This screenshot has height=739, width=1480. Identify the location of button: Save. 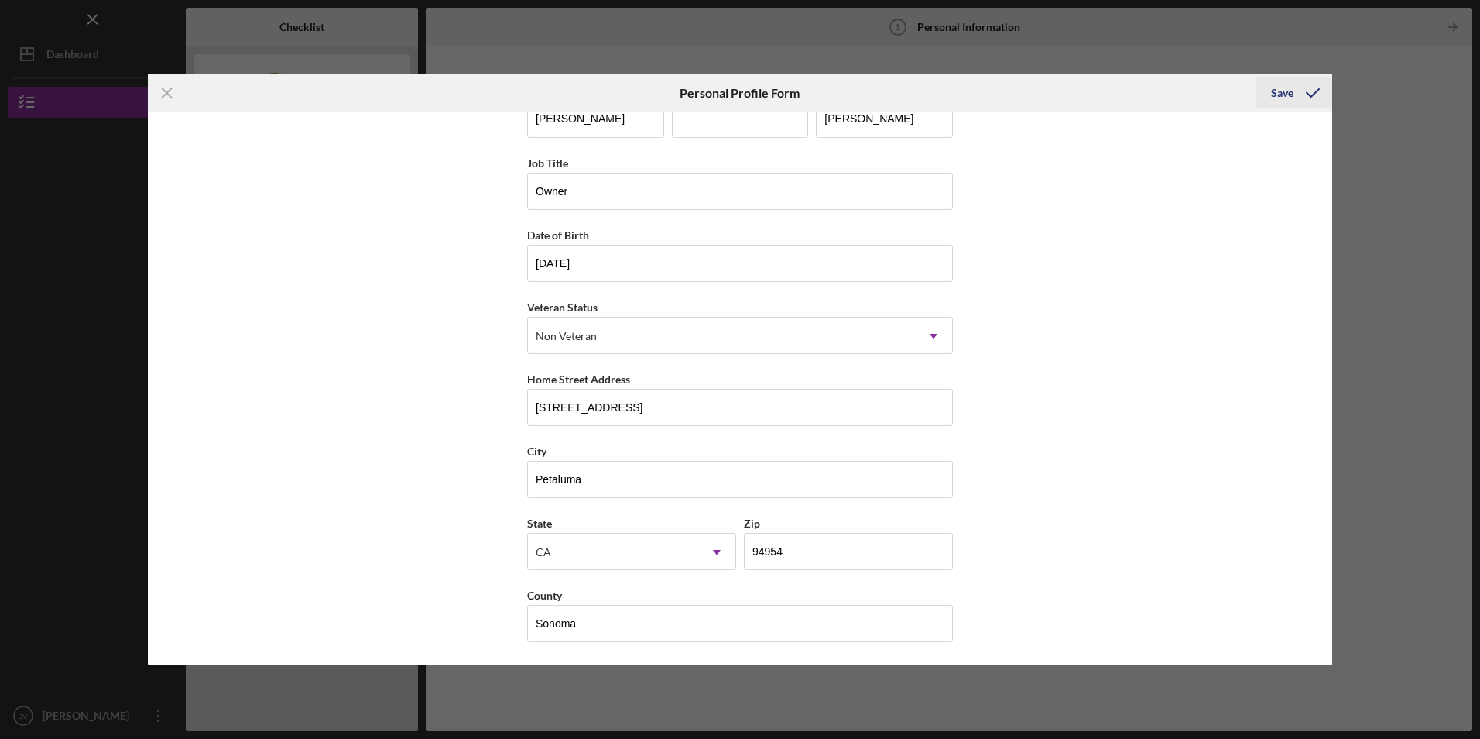
(1294, 93).